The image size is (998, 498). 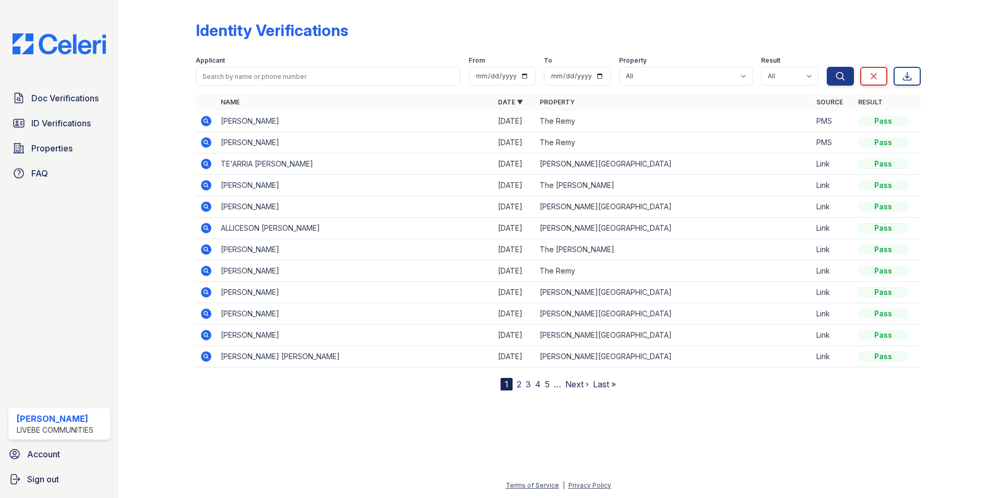 What do you see at coordinates (590, 485) in the screenshot?
I see `a: Privacy Policy` at bounding box center [590, 485].